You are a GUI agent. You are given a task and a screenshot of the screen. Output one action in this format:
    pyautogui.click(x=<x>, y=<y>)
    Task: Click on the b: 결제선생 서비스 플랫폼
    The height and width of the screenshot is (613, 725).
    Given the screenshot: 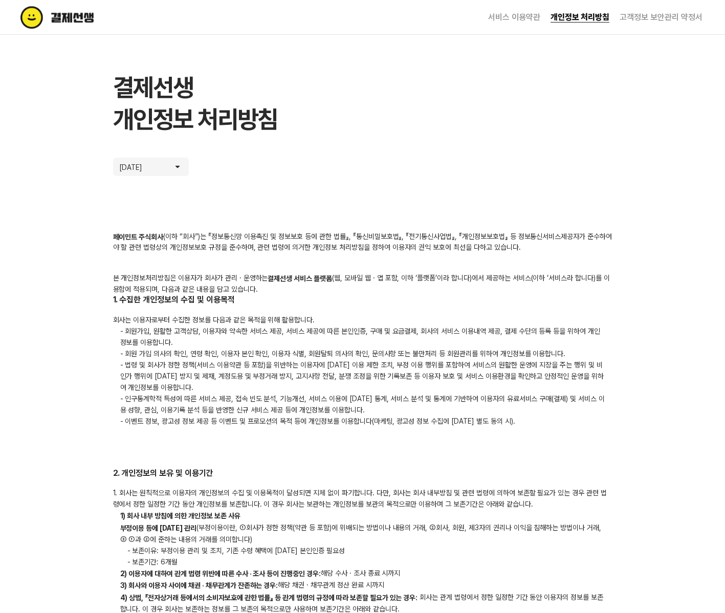 What is the action you would take?
    pyautogui.click(x=300, y=279)
    